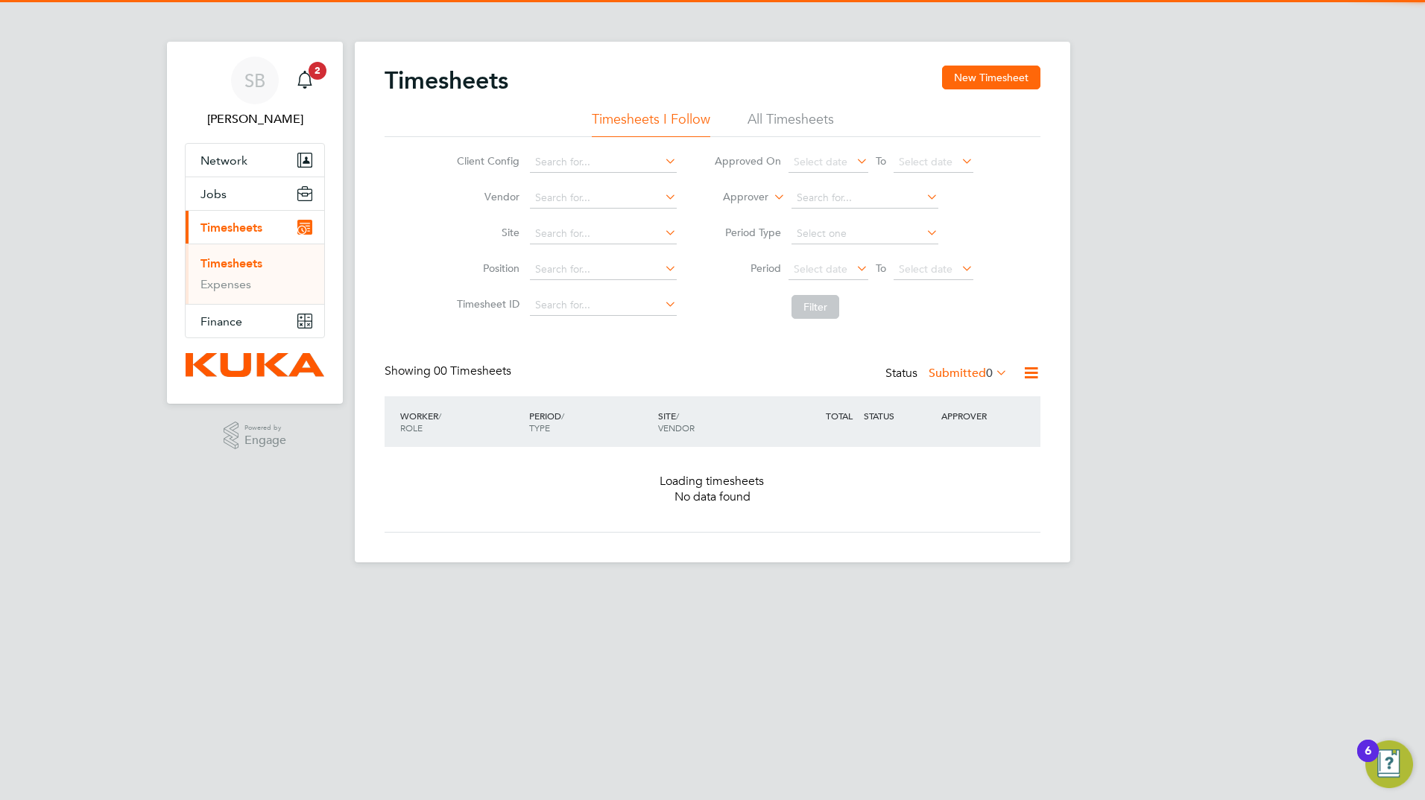 The image size is (1425, 800). What do you see at coordinates (486, 268) in the screenshot?
I see `label: Position` at bounding box center [486, 268].